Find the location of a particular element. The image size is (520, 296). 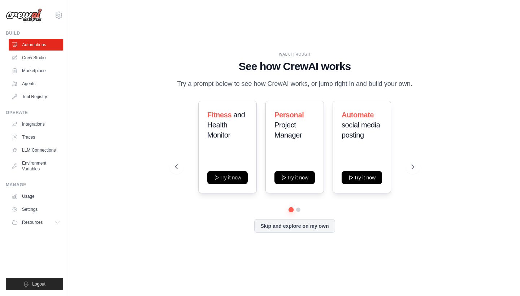

span: social media posting is located at coordinates (360, 130).